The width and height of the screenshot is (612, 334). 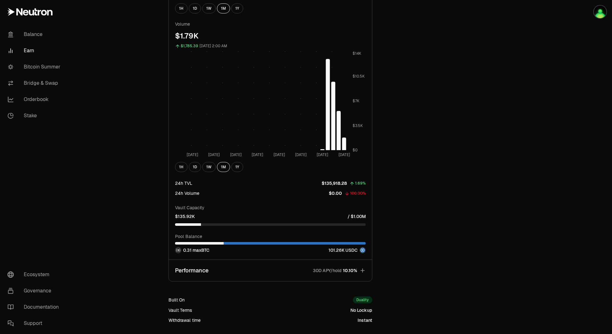 What do you see at coordinates (363, 300) in the screenshot?
I see `div: Duality` at bounding box center [363, 300].